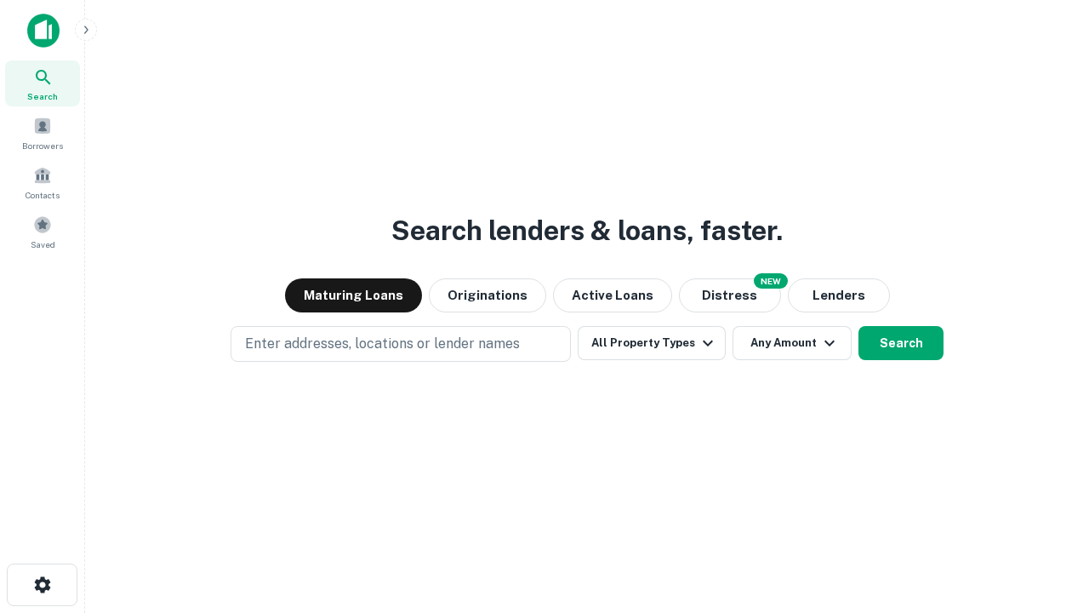  Describe the element at coordinates (43, 195) in the screenshot. I see `span: Contacts` at that location.